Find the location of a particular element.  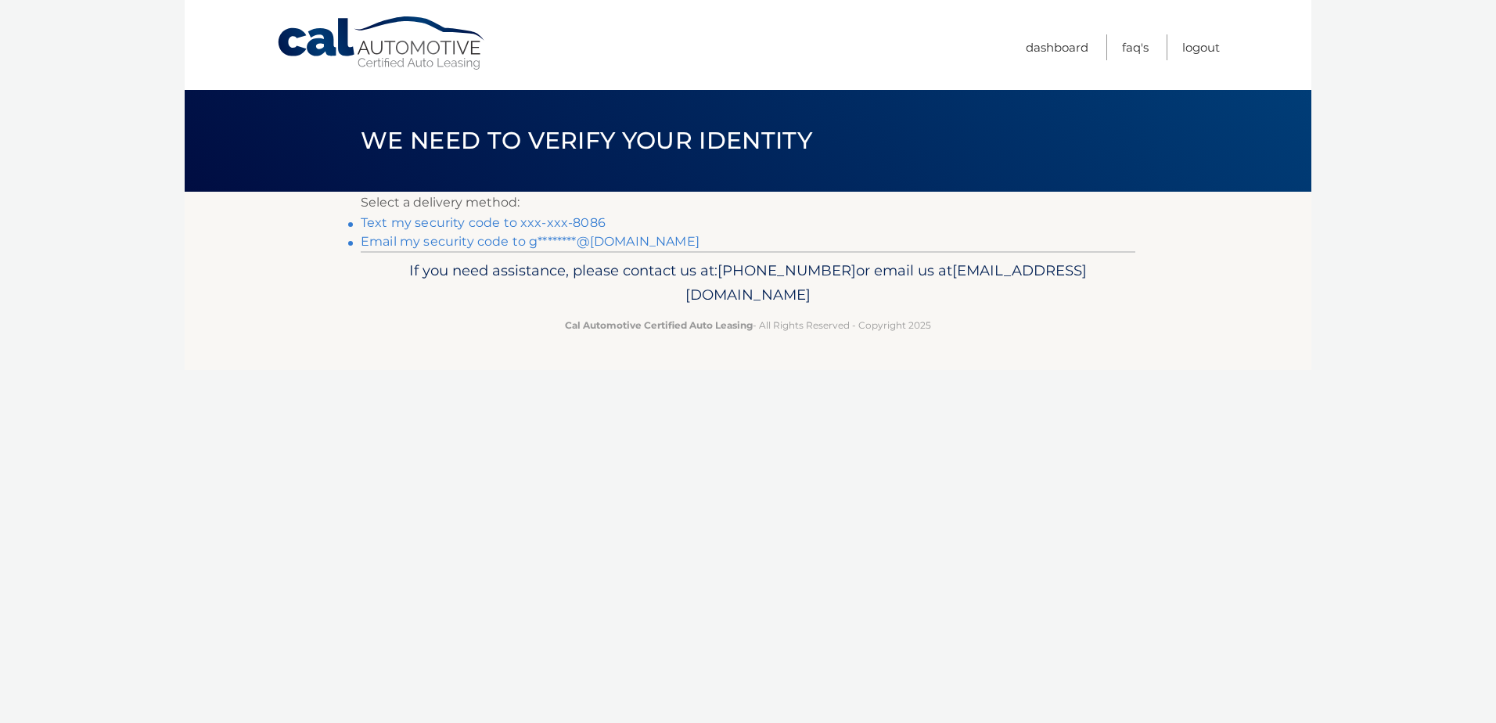

a: Cal Automotive is located at coordinates (382, 43).